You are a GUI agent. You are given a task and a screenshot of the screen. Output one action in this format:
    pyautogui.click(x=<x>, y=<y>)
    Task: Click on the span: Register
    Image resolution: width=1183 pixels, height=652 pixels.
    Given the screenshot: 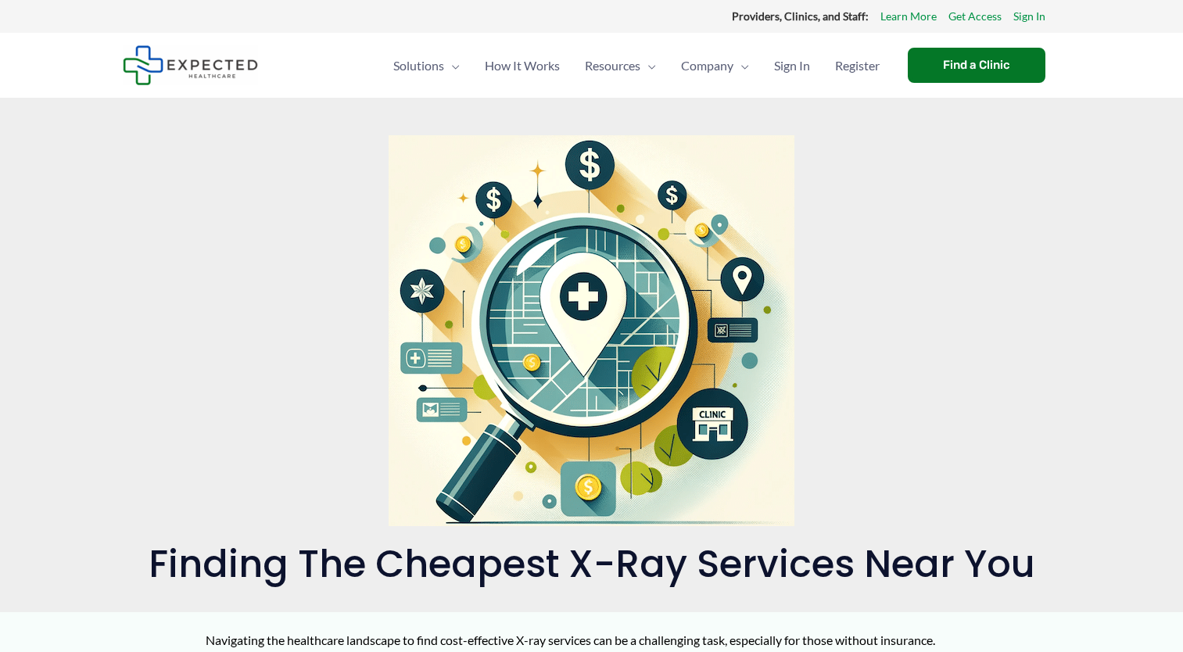 What is the action you would take?
    pyautogui.click(x=857, y=66)
    